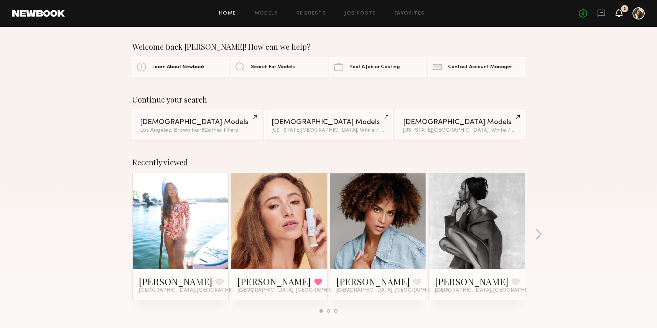 This screenshot has width=657, height=328. What do you see at coordinates (279, 67) in the screenshot?
I see `a: Search For Models` at bounding box center [279, 67].